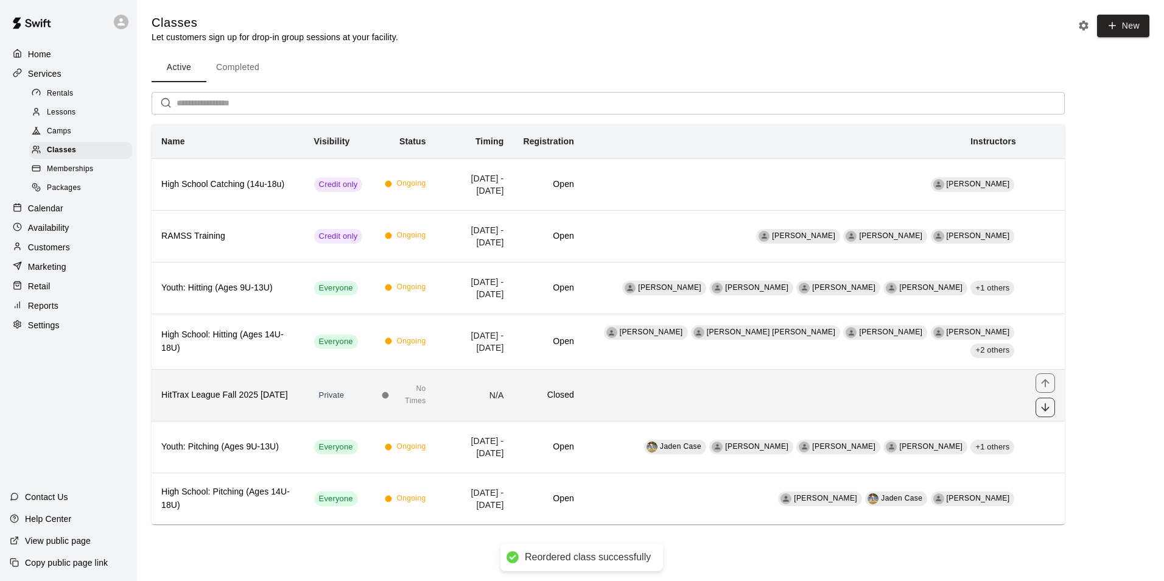 Image resolution: width=1164 pixels, height=581 pixels. What do you see at coordinates (338, 184) in the screenshot?
I see `span: Credit only` at bounding box center [338, 184].